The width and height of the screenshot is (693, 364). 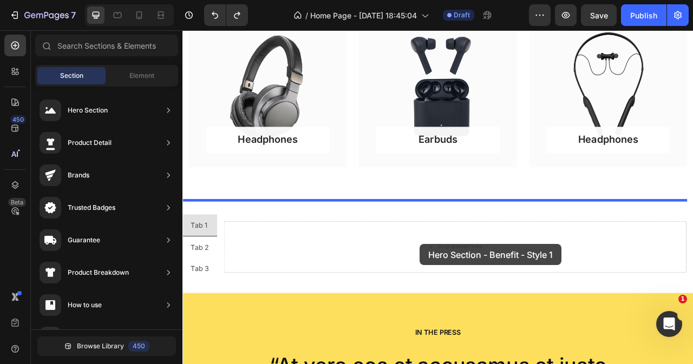 I want to click on span: Section, so click(x=71, y=76).